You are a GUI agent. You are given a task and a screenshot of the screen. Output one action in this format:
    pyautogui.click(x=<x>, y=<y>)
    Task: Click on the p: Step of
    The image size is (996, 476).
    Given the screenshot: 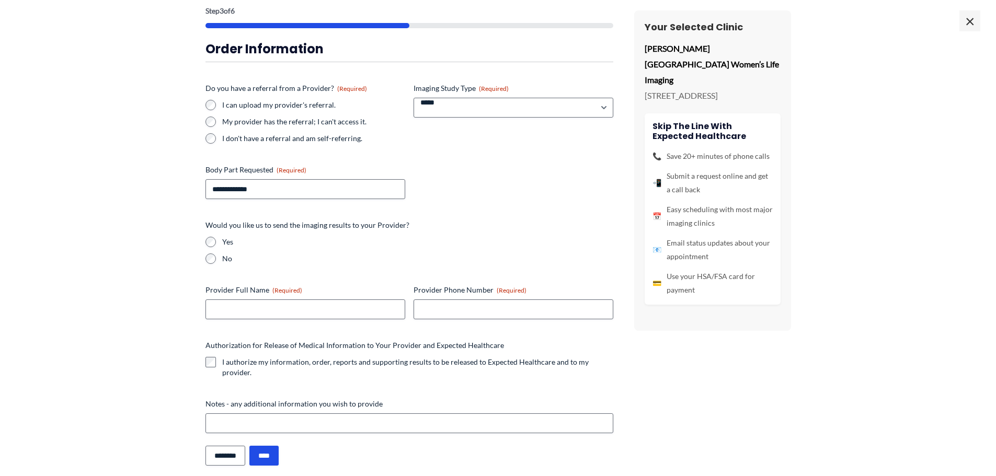 What is the action you would take?
    pyautogui.click(x=409, y=11)
    